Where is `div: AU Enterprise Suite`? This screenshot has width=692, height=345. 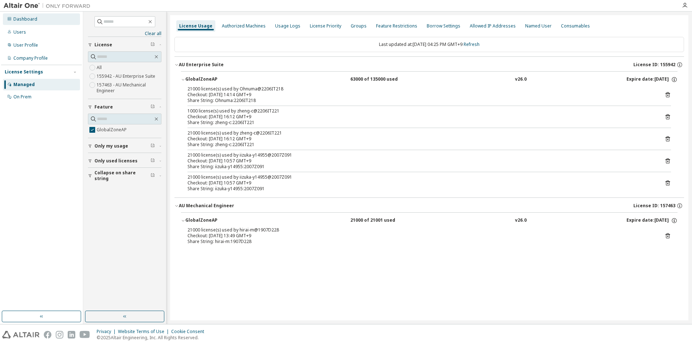
div: AU Enterprise Suite is located at coordinates (201, 65).